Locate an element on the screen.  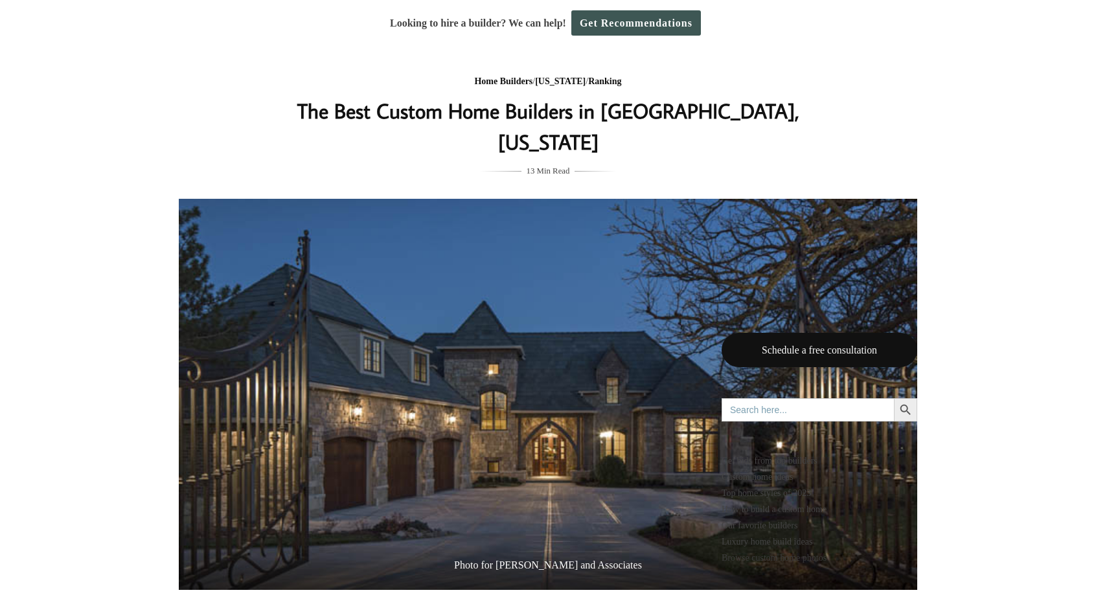
a: Ranking is located at coordinates (604, 81).